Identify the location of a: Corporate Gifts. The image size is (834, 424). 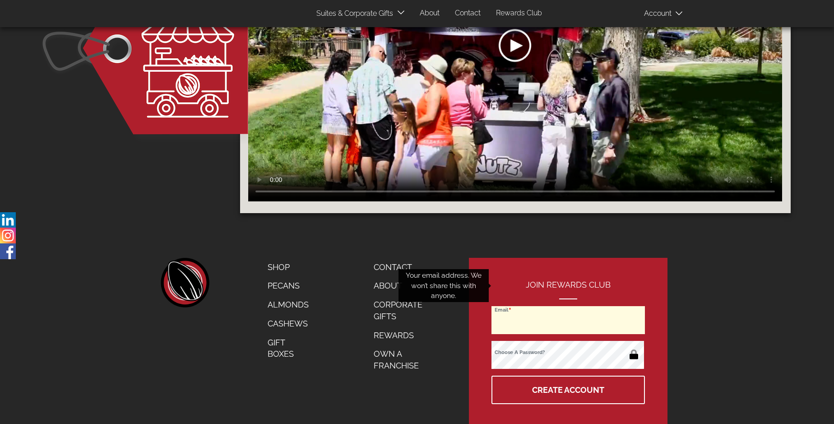
(403, 310).